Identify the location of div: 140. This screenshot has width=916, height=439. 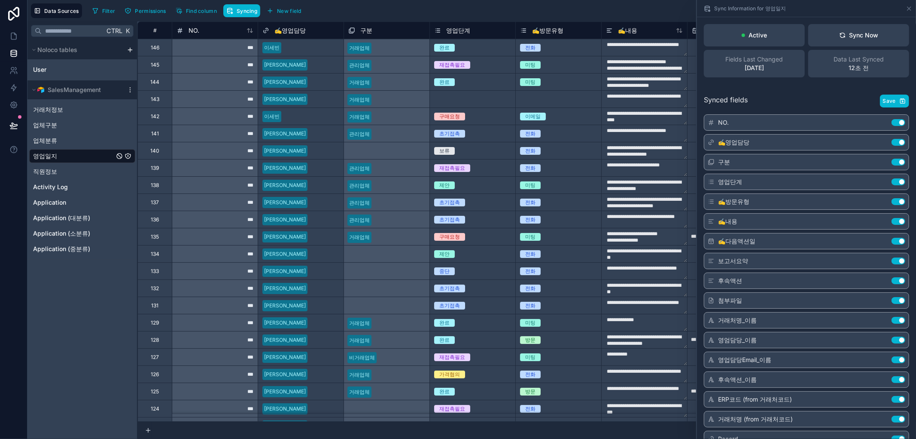
(155, 151).